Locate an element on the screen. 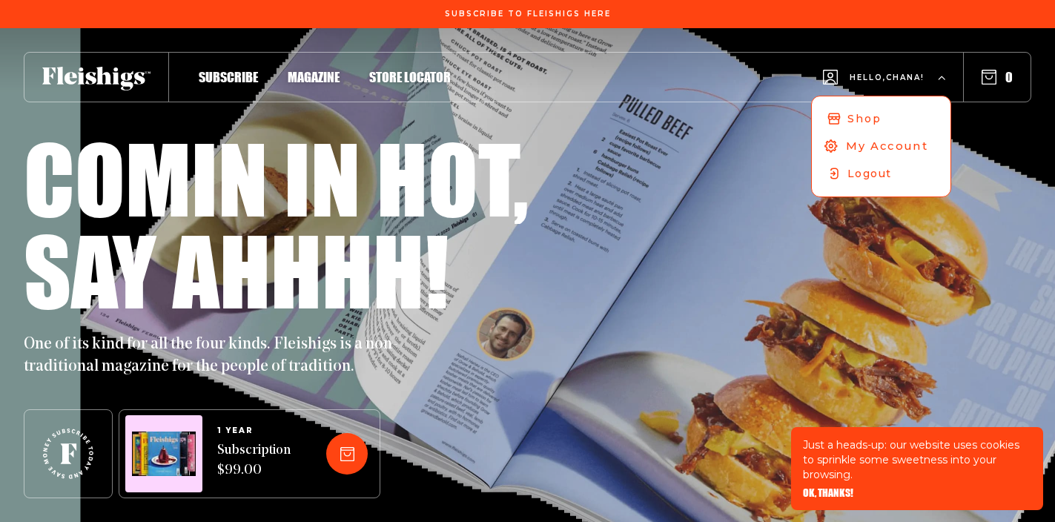 Image resolution: width=1055 pixels, height=522 pixels. a: 1 YEARSubscription $99.00 is located at coordinates (253, 454).